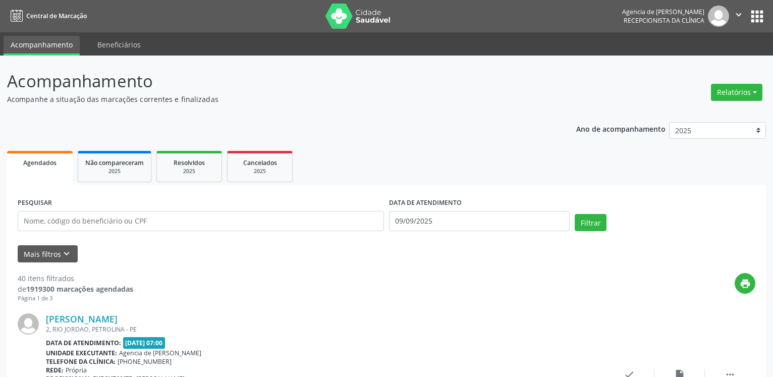 The height and width of the screenshot is (377, 773). Describe the element at coordinates (54, 370) in the screenshot. I see `b: Rede:` at that location.